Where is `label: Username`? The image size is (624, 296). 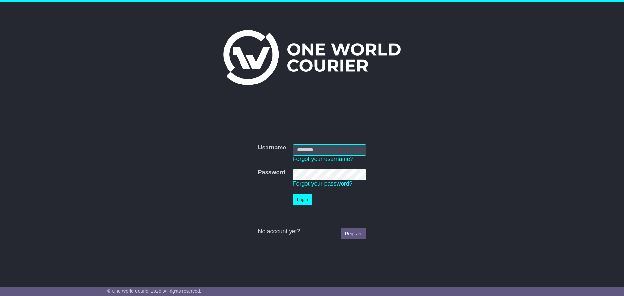 label: Username is located at coordinates (272, 148).